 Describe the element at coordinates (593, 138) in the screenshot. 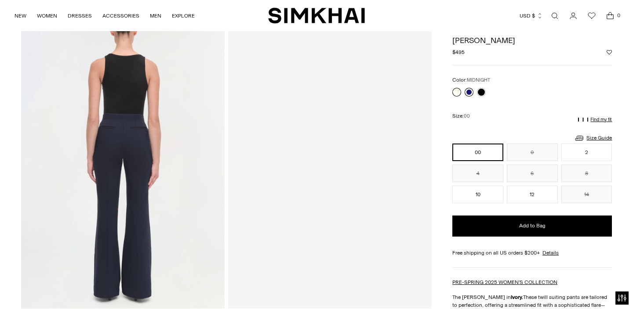

I see `a: Size Guide` at that location.